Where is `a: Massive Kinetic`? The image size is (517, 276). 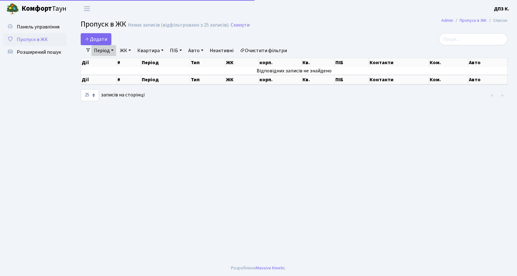 a: Massive Kinetic is located at coordinates (270, 268).